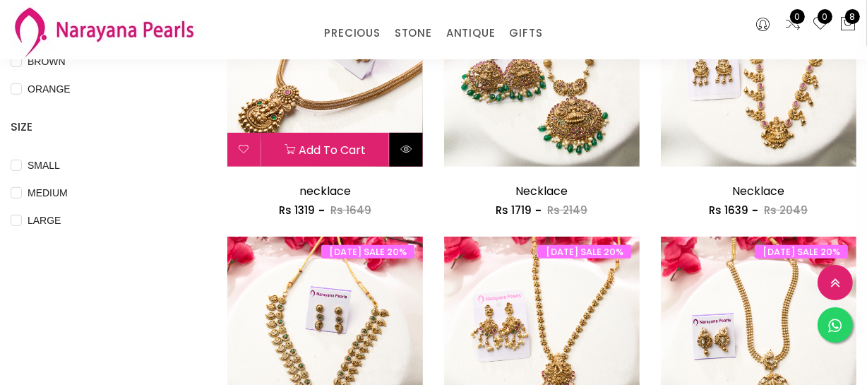 The width and height of the screenshot is (867, 385). Describe the element at coordinates (296, 210) in the screenshot. I see `span: Rs 1319` at that location.